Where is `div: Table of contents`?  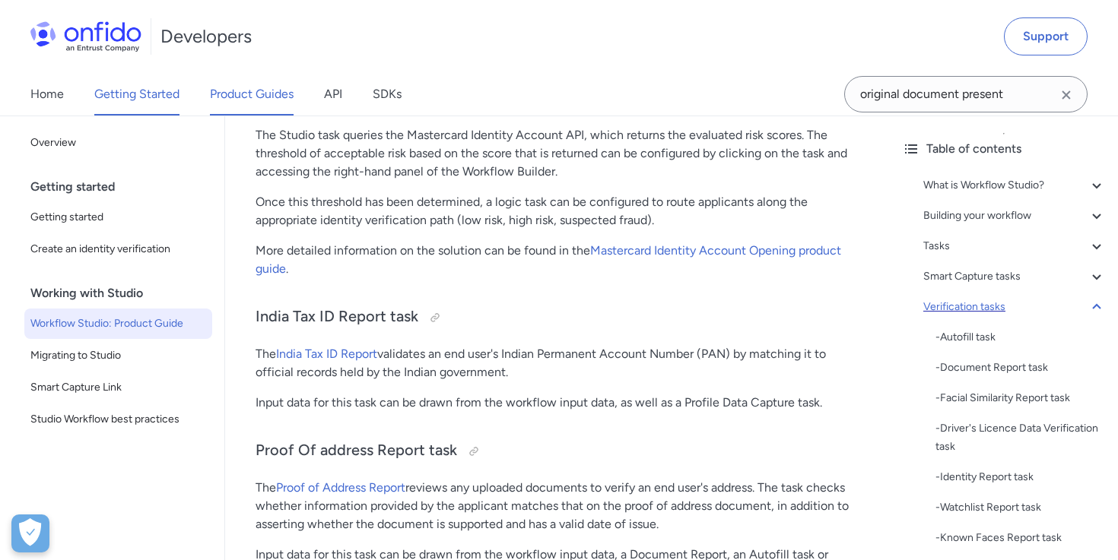 div: Table of contents is located at coordinates (1004, 149).